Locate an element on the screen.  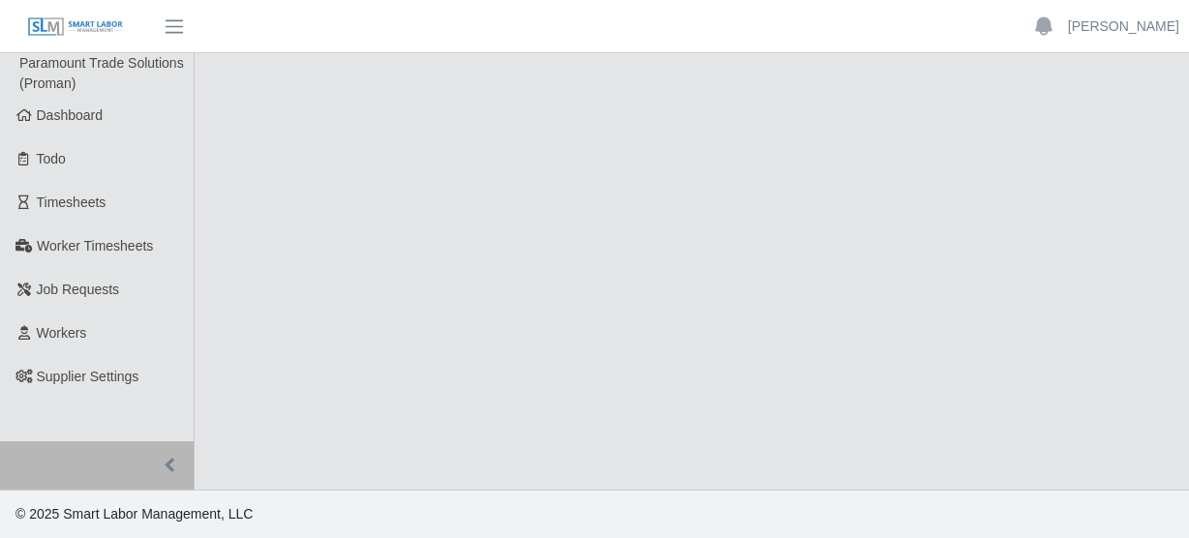
span: Dashboard is located at coordinates (70, 115).